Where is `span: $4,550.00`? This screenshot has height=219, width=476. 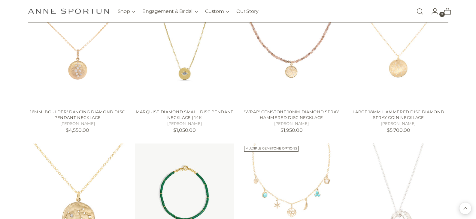 span: $4,550.00 is located at coordinates (77, 130).